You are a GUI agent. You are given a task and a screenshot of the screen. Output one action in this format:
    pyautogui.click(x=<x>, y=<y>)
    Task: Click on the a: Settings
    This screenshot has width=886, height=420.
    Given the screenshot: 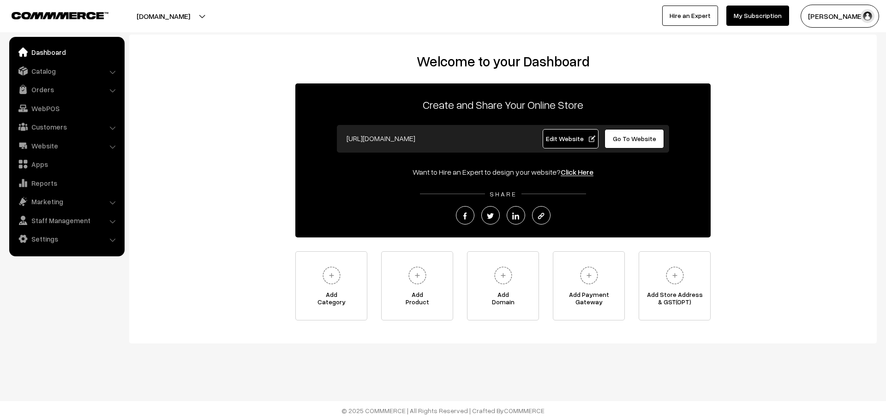 What is the action you would take?
    pyautogui.click(x=66, y=239)
    